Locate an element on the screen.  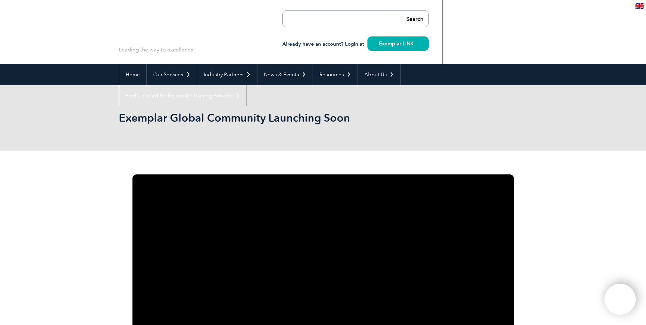
a: Find Certified Professional / Training Provider is located at coordinates (183, 96).